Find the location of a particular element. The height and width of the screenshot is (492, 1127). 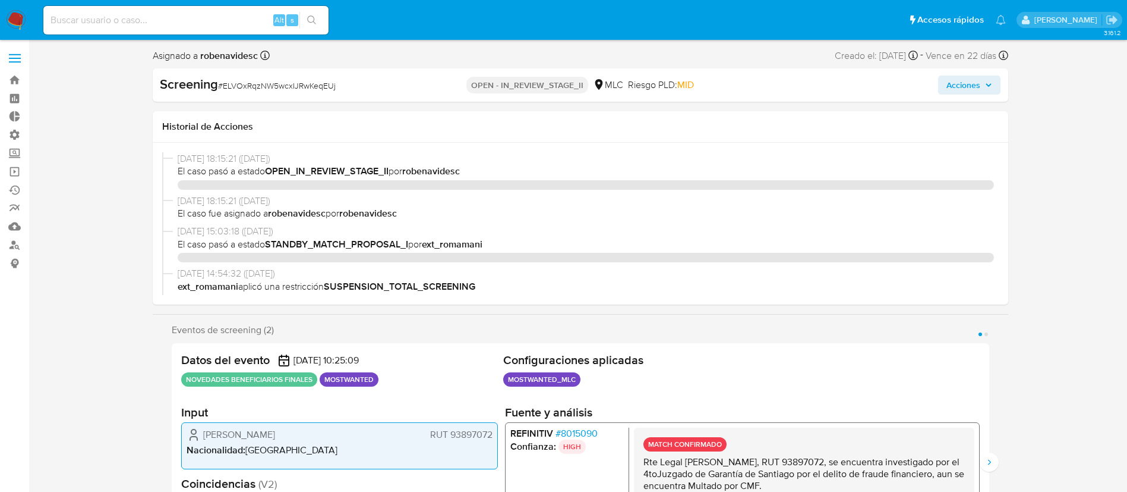

p: rociodaniela.benavidescatalan@mercadolibre.cl is located at coordinates (1068, 20).